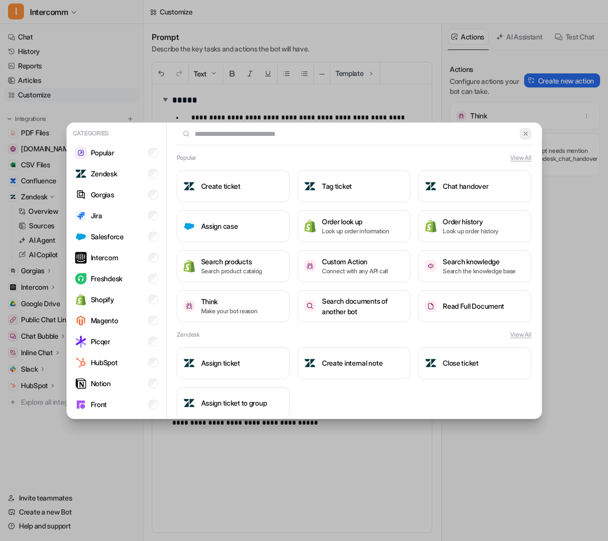 The image size is (608, 541). Describe the element at coordinates (352, 362) in the screenshot. I see `h3: Create internal note` at that location.